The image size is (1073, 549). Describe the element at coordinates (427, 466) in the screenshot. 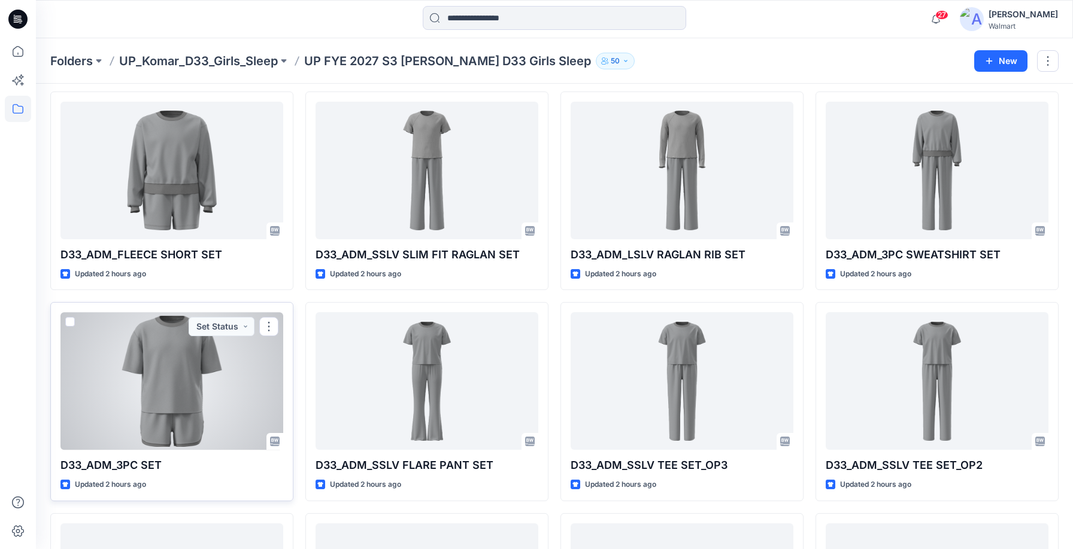

I see `p: D33_ADM_SSLV FLARE PANT SET` at that location.